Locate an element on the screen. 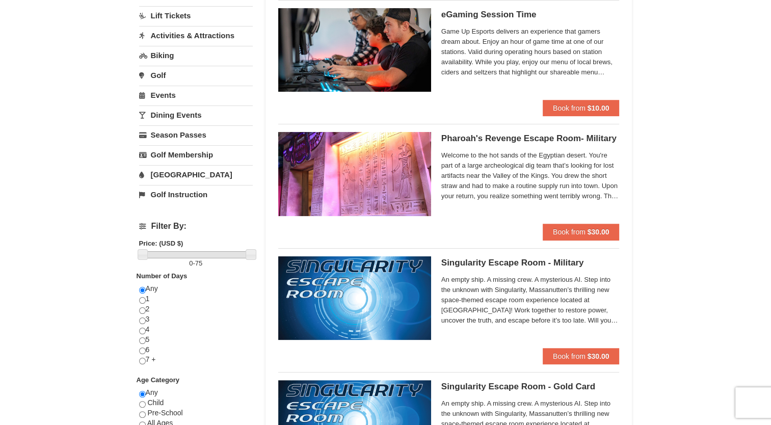  span: Game Up Esports delivers an experience that gamers dream about. Enjoy an hour of game time at one... is located at coordinates (531, 52).